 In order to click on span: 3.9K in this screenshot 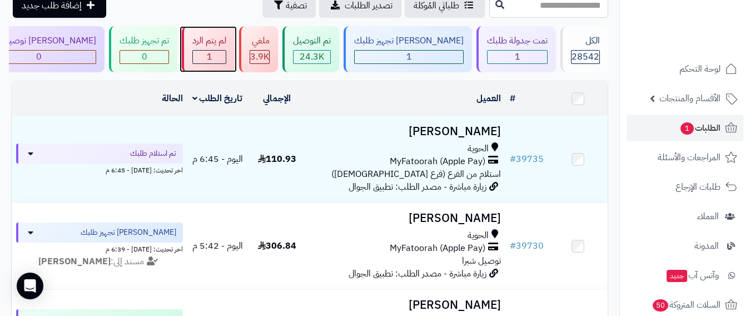, I will do `click(260, 57)`.